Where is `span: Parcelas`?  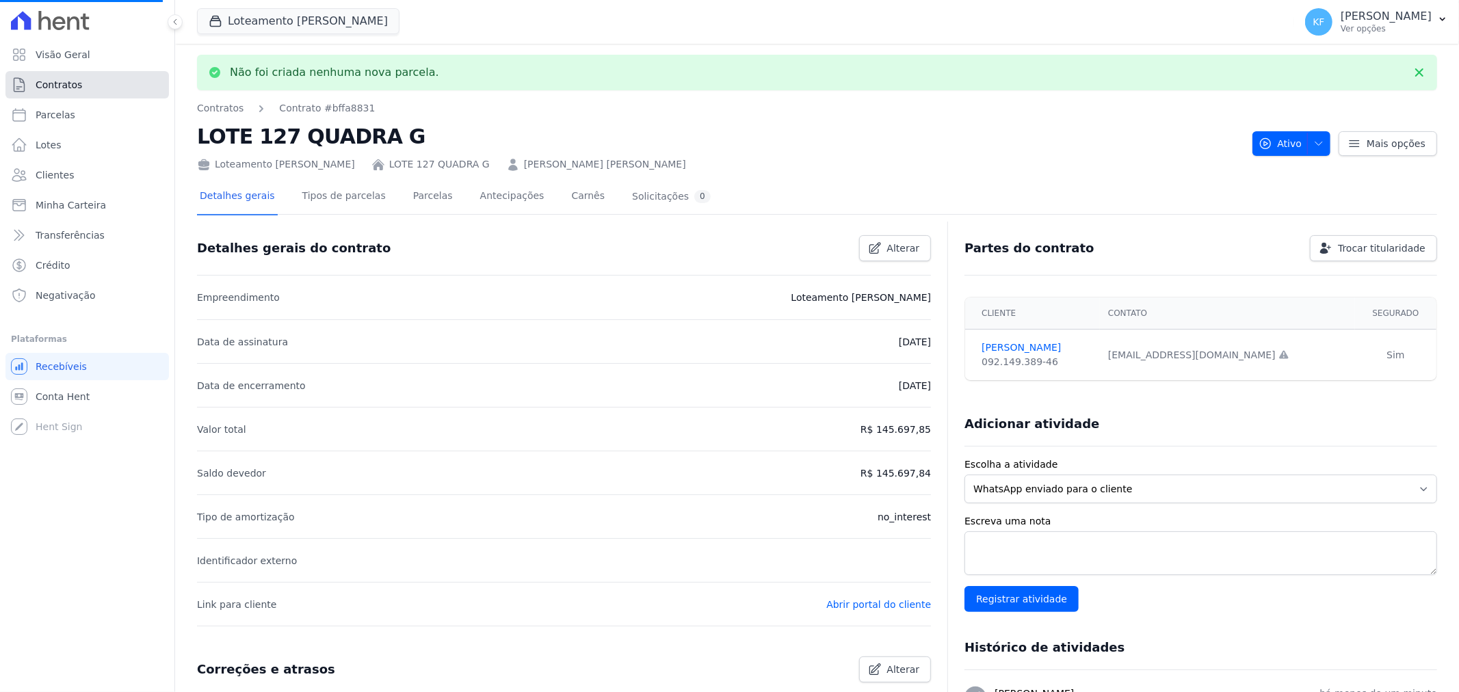
span: Parcelas is located at coordinates (55, 115).